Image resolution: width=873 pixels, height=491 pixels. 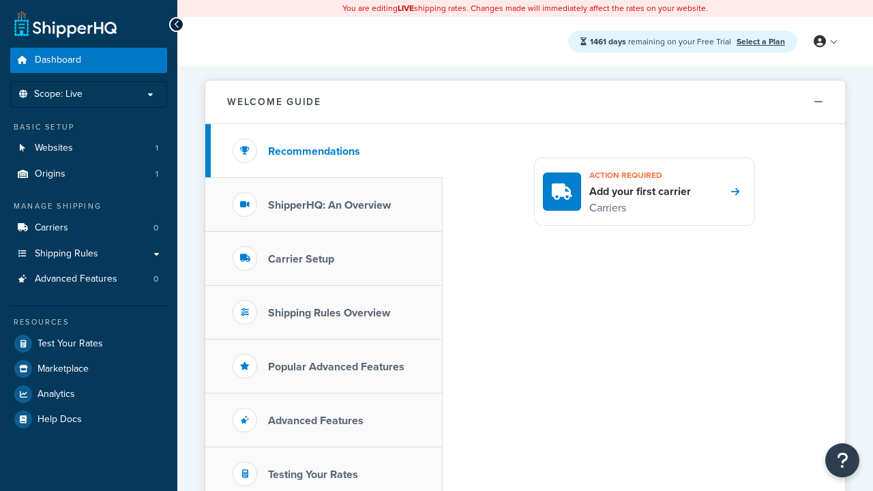 I want to click on button: Open Resource Center, so click(x=842, y=460).